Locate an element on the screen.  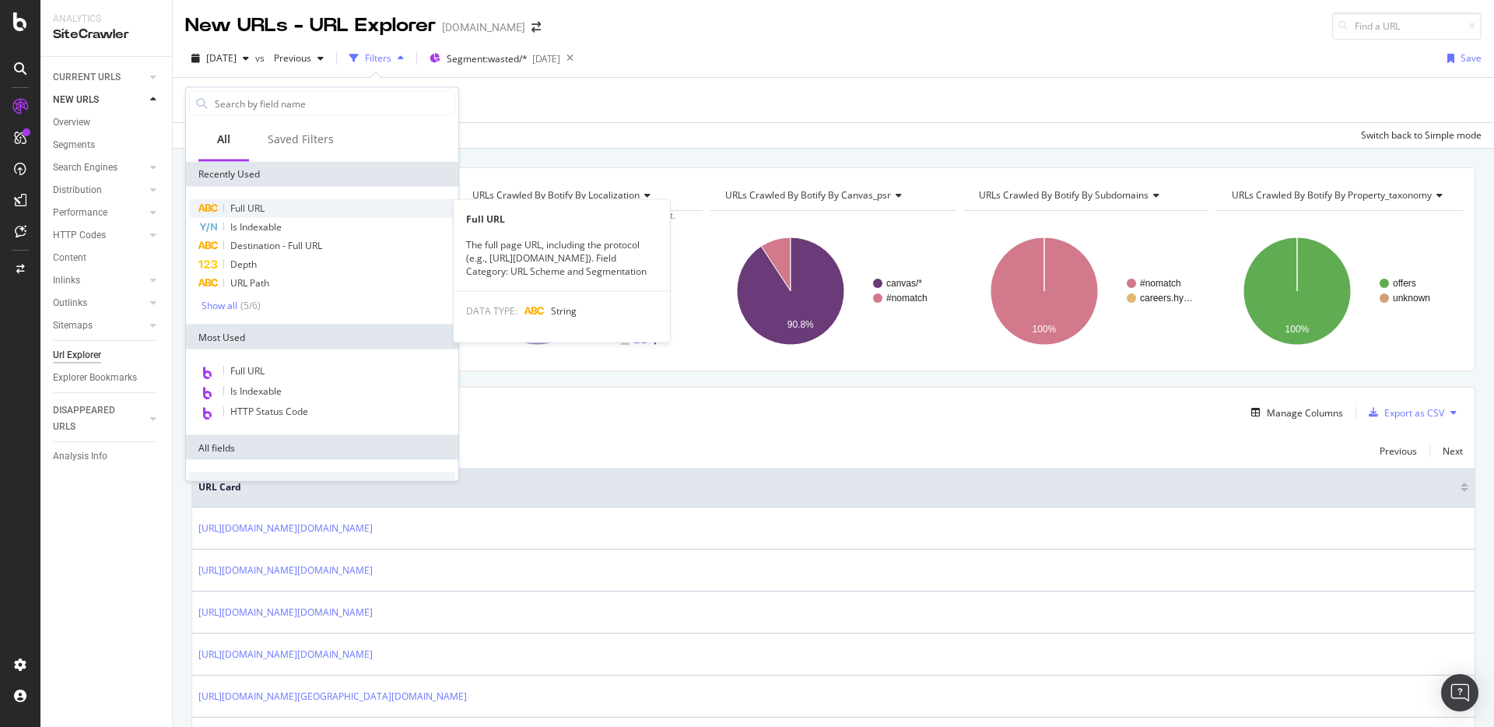
a: NEW URLS is located at coordinates (99, 100).